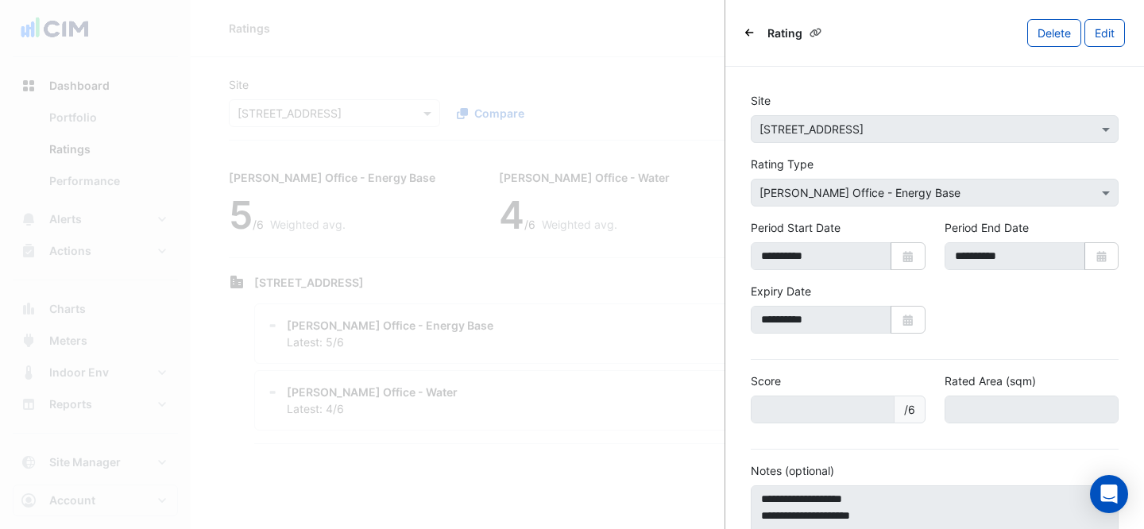  What do you see at coordinates (1054, 33) in the screenshot?
I see `button: Delete` at bounding box center [1054, 33].